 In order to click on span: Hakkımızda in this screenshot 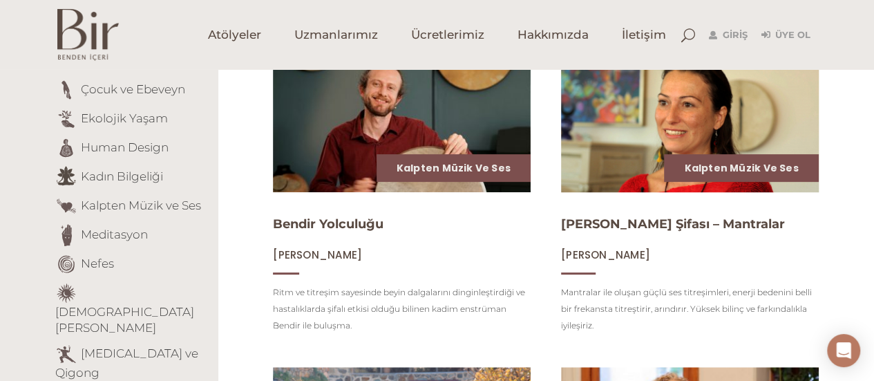, I will do `click(553, 35)`.